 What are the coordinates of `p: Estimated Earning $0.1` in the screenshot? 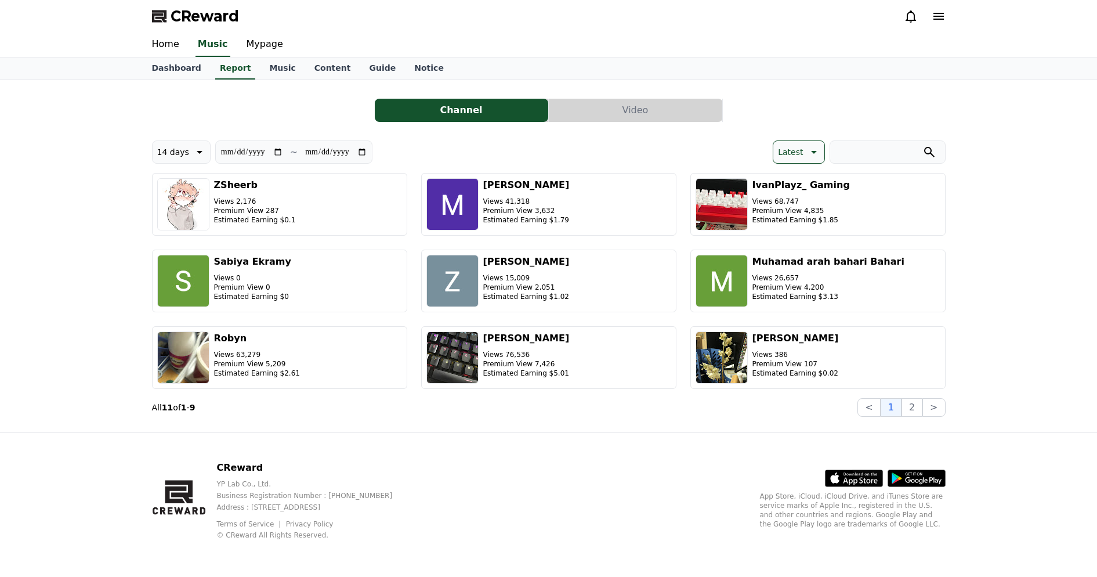 It's located at (255, 220).